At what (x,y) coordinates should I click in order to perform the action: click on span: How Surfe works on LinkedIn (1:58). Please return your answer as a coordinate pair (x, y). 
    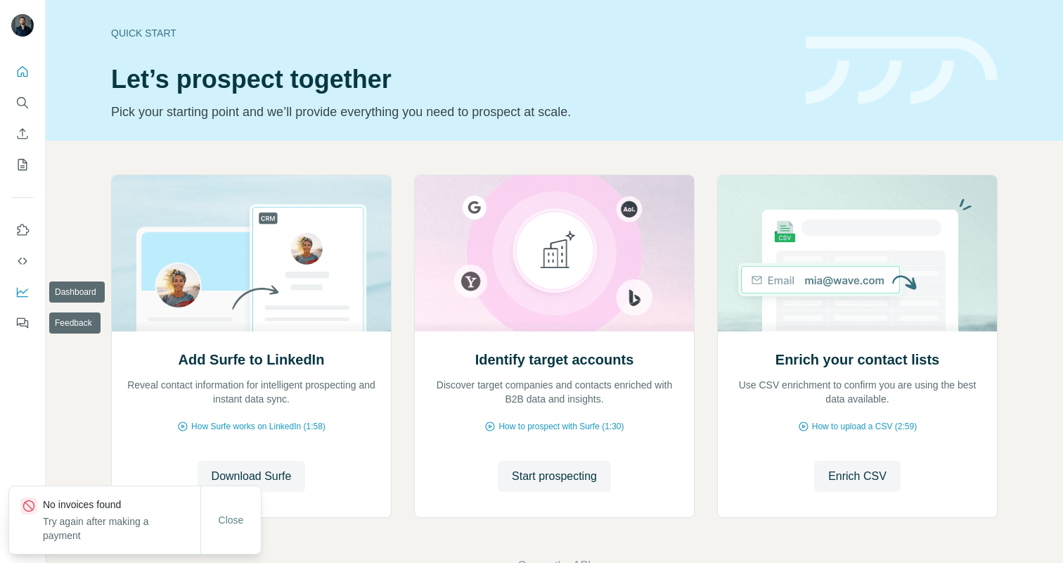
    Looking at the image, I should click on (258, 426).